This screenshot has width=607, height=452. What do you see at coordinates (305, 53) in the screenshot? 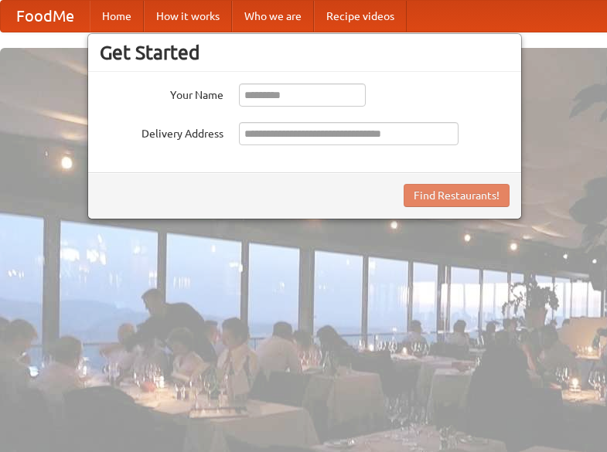
I see `h3: Get Started` at bounding box center [305, 53].